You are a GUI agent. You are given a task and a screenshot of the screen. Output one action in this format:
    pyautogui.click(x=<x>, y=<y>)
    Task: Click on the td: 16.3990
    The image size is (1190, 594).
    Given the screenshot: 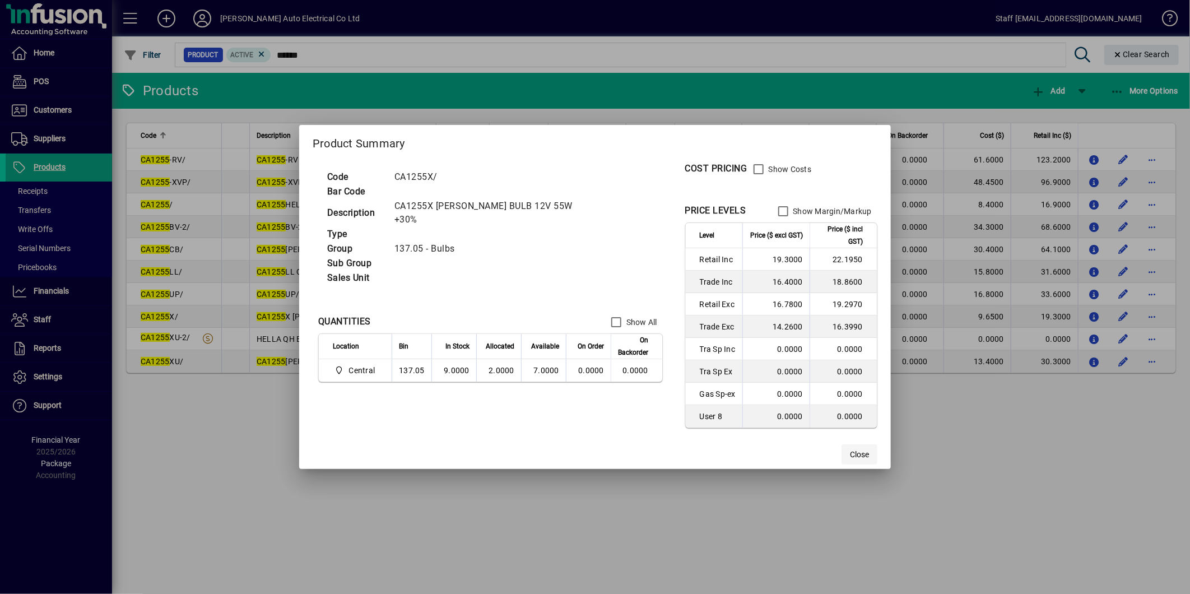 What is the action you would take?
    pyautogui.click(x=843, y=327)
    